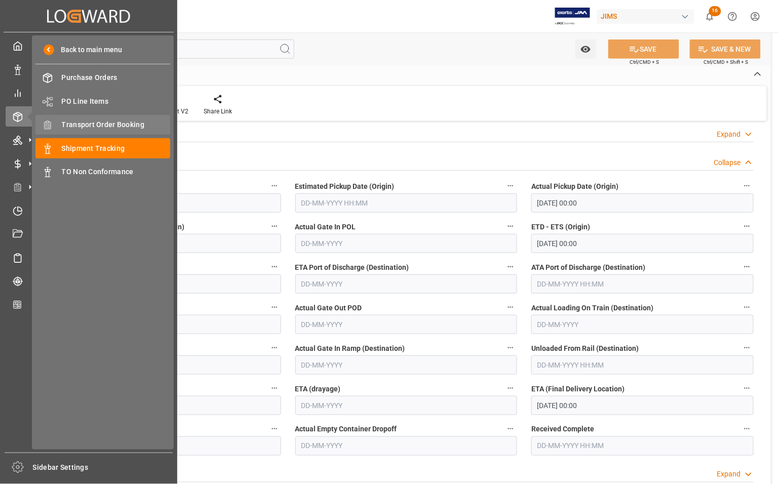 This screenshot has height=484, width=779. What do you see at coordinates (727, 163) in the screenshot?
I see `div: Collapse` at bounding box center [727, 163].